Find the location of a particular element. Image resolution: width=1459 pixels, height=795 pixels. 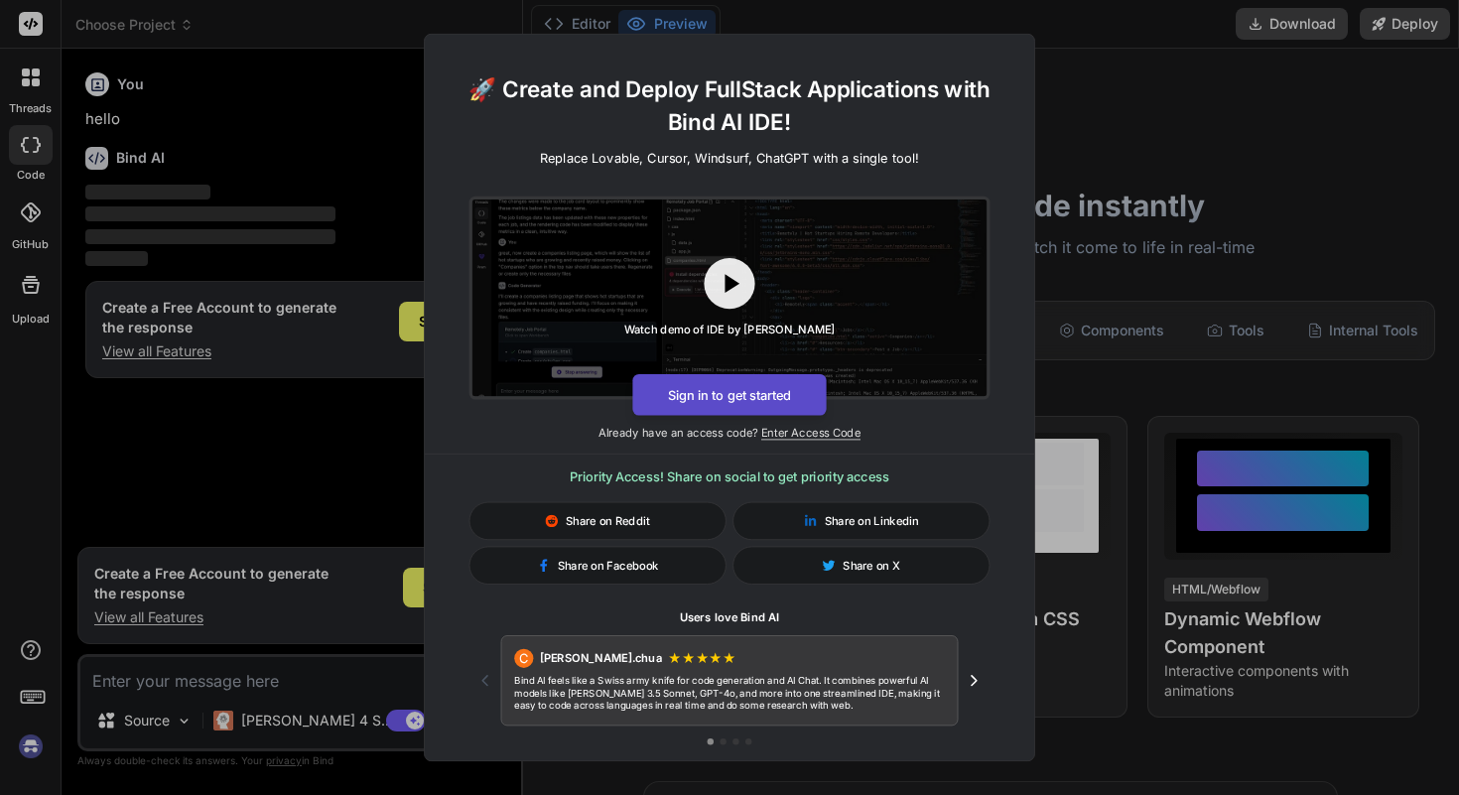

span: Share on Linkedin is located at coordinates (872, 521).